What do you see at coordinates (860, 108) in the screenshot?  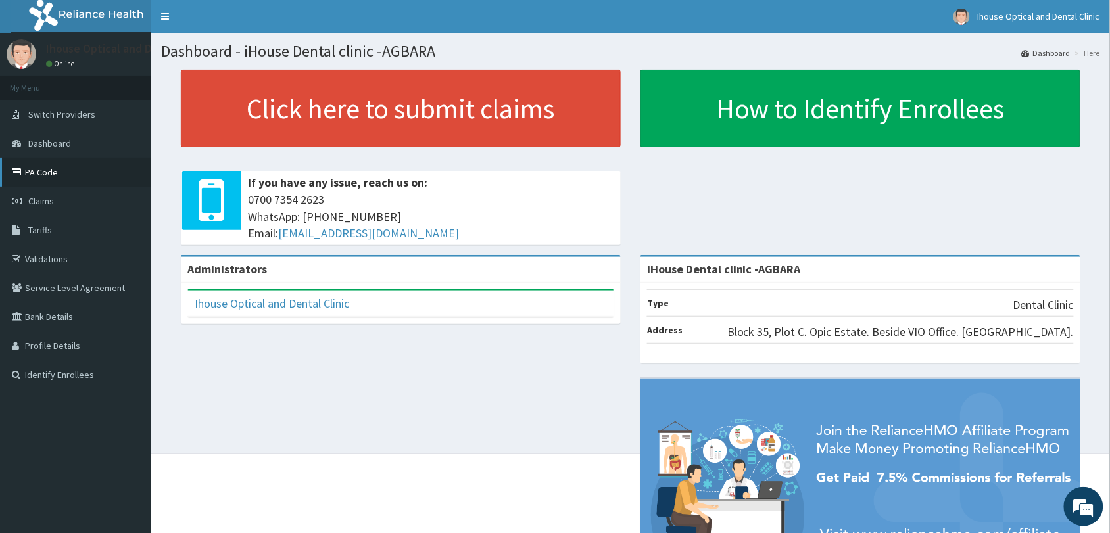 I see `a: How to Identify Enrollees` at bounding box center [860, 108].